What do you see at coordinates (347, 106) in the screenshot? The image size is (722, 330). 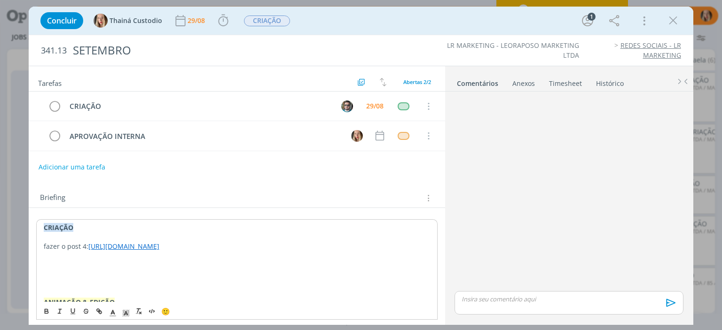 I see `button: R` at bounding box center [347, 106].